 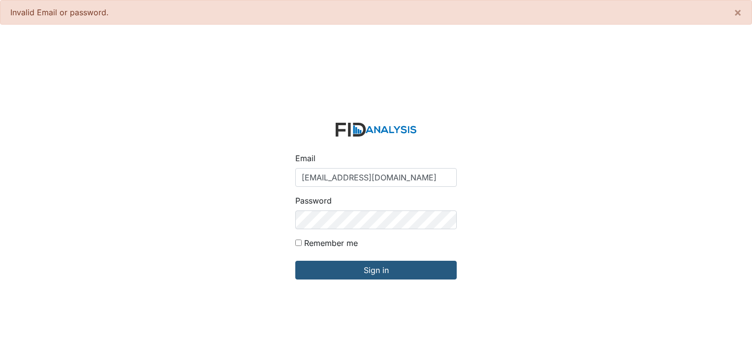 What do you see at coordinates (314, 200) in the screenshot?
I see `label: Password` at bounding box center [314, 200].